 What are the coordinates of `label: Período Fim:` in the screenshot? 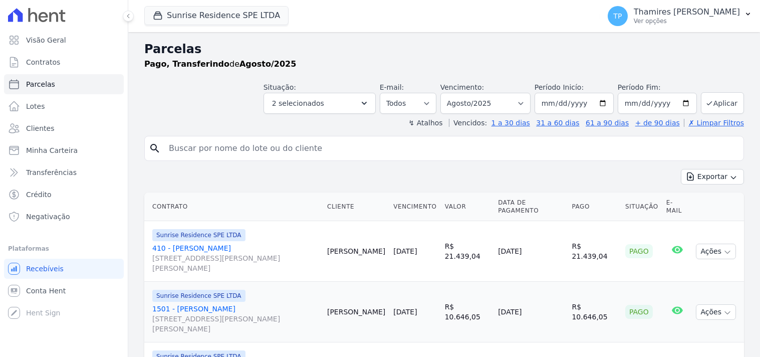 It's located at (657, 87).